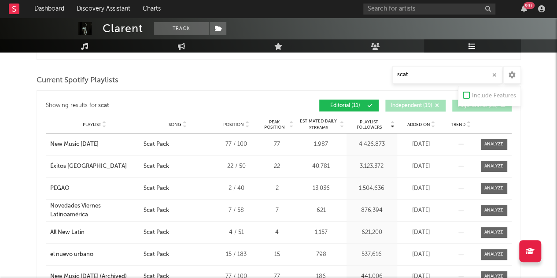 Image resolution: width=557 pixels, height=278 pixels. I want to click on span: Estimated Daily Streams, so click(318, 125).